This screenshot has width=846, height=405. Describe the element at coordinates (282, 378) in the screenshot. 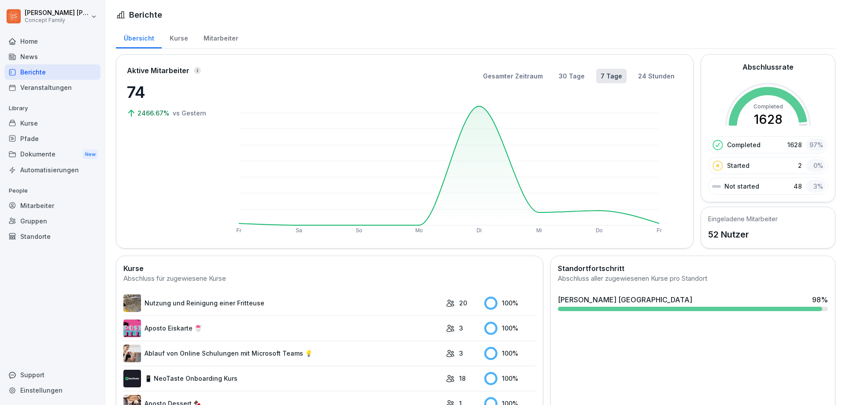

I see `a: 📱 NeoTaste Onboarding Kurs` at that location.